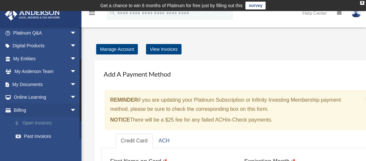 Image resolution: width=366 pixels, height=161 pixels. I want to click on a: Platinum Q&Aarrow_drop_down, so click(45, 33).